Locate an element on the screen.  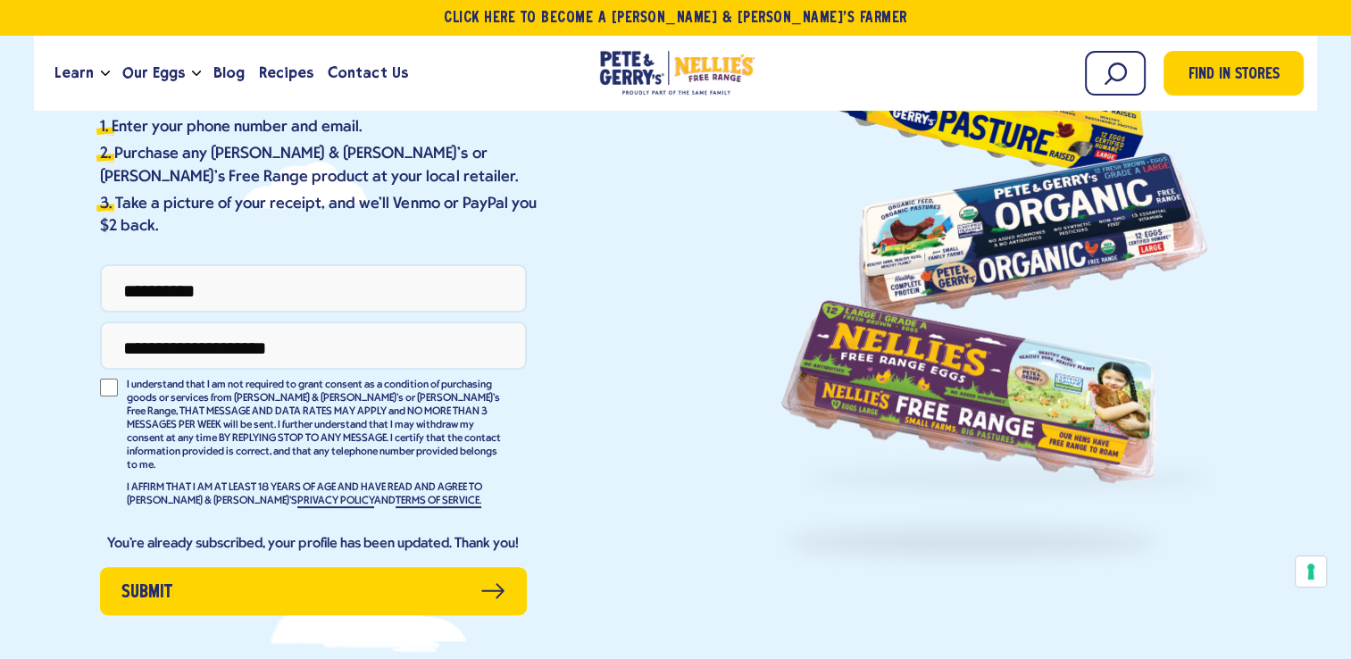
a: TERMS OF SERVICE. is located at coordinates (438, 502).